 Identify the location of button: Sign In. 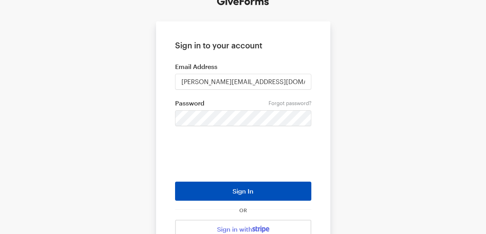
(243, 191).